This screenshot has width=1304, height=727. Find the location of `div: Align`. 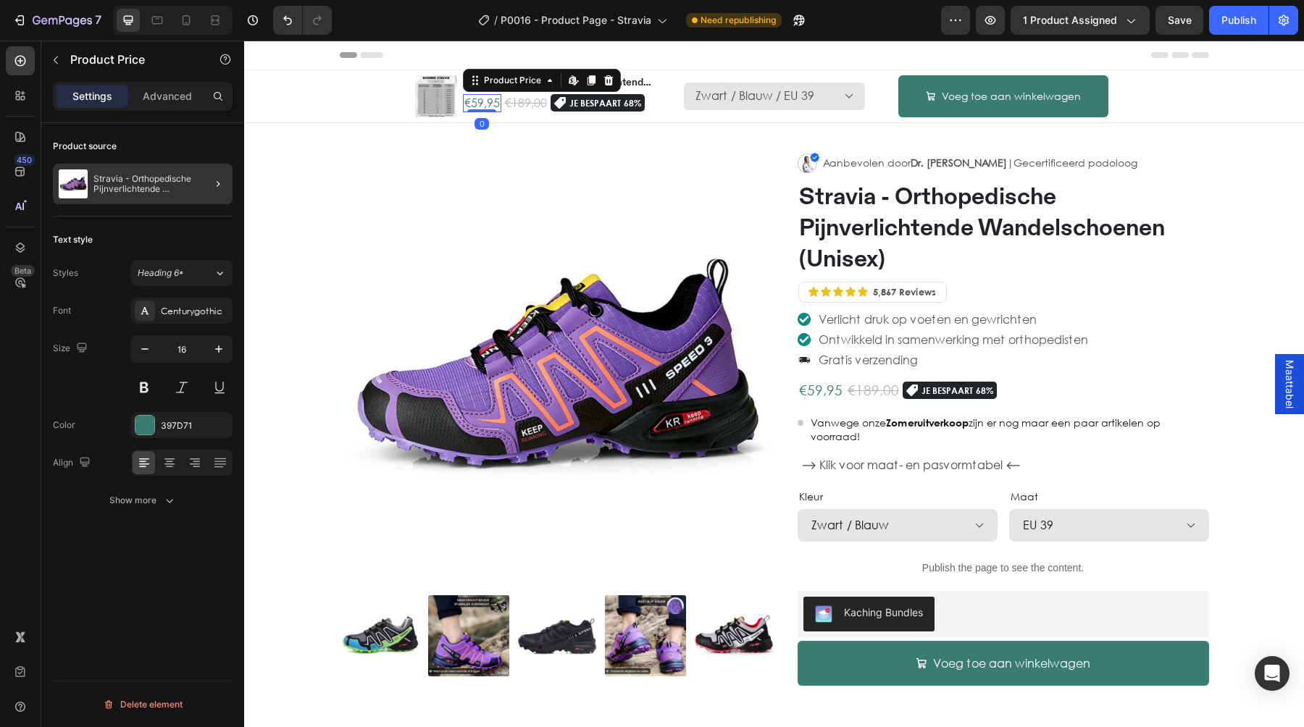

div: Align is located at coordinates (73, 463).